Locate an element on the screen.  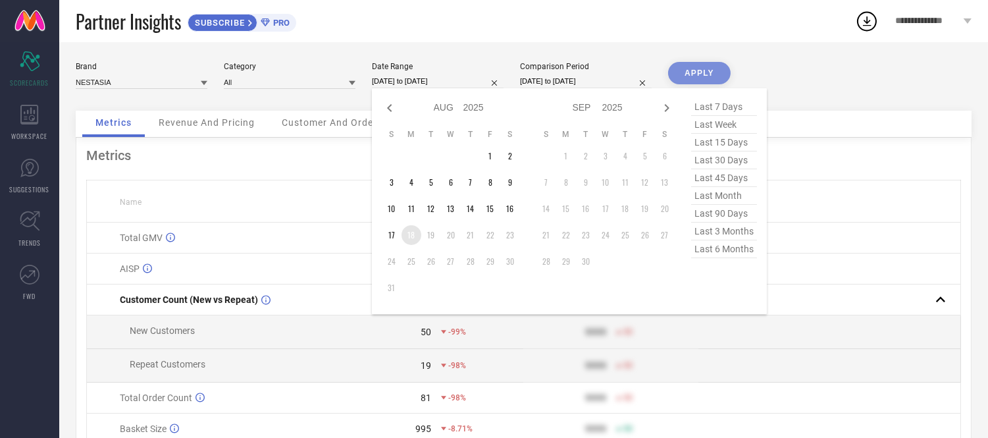
span: last 15 days is located at coordinates (724, 142).